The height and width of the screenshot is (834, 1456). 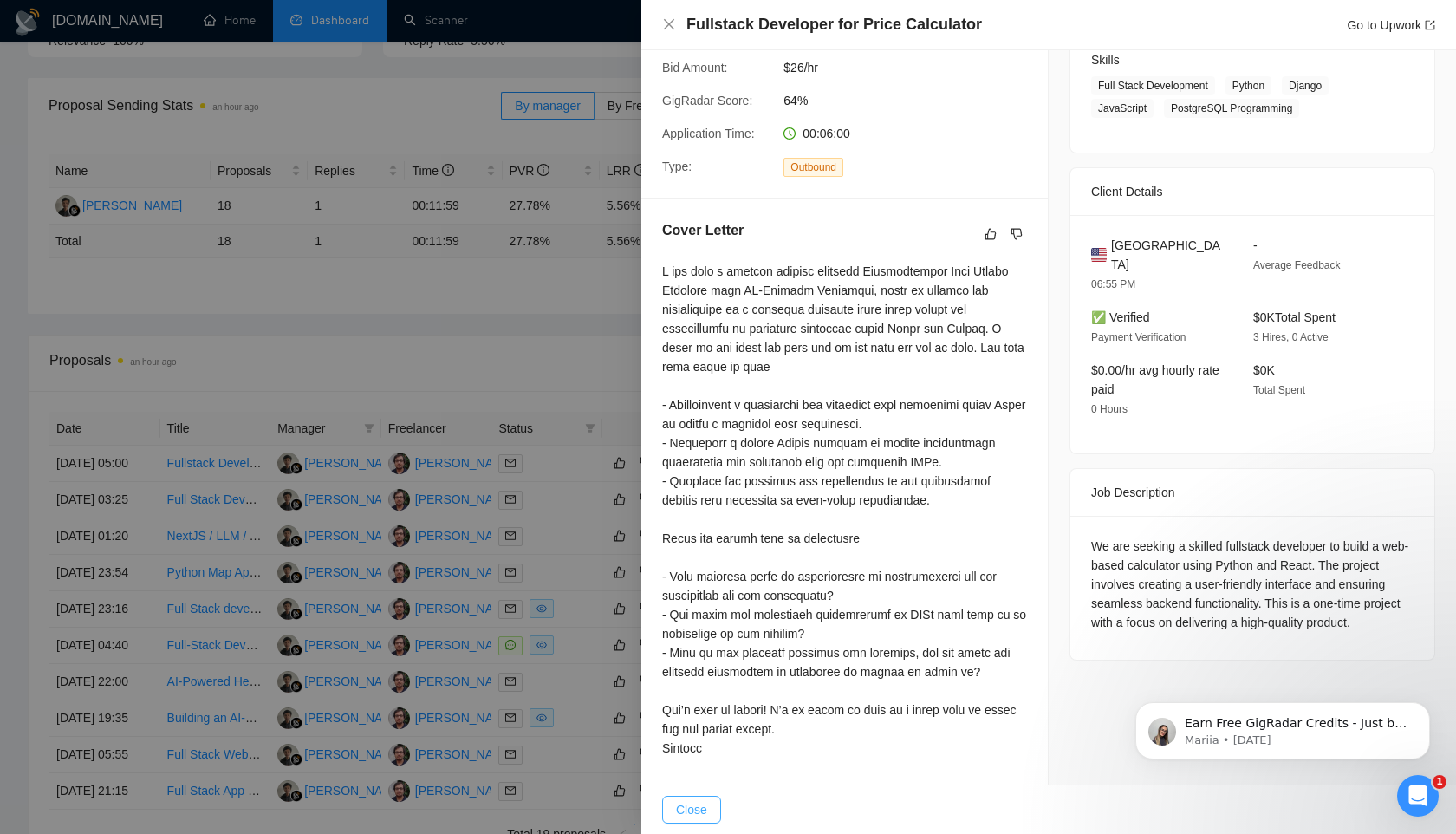 What do you see at coordinates (703, 231) in the screenshot?
I see `h5: Cover Letter` at bounding box center [703, 231].